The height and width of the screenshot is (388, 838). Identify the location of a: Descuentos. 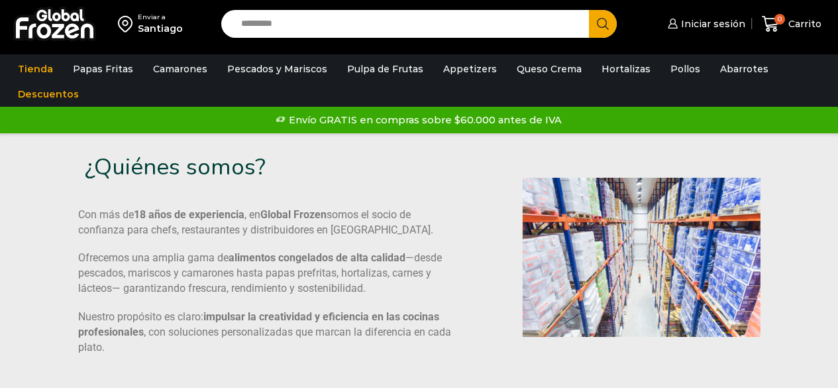
(48, 94).